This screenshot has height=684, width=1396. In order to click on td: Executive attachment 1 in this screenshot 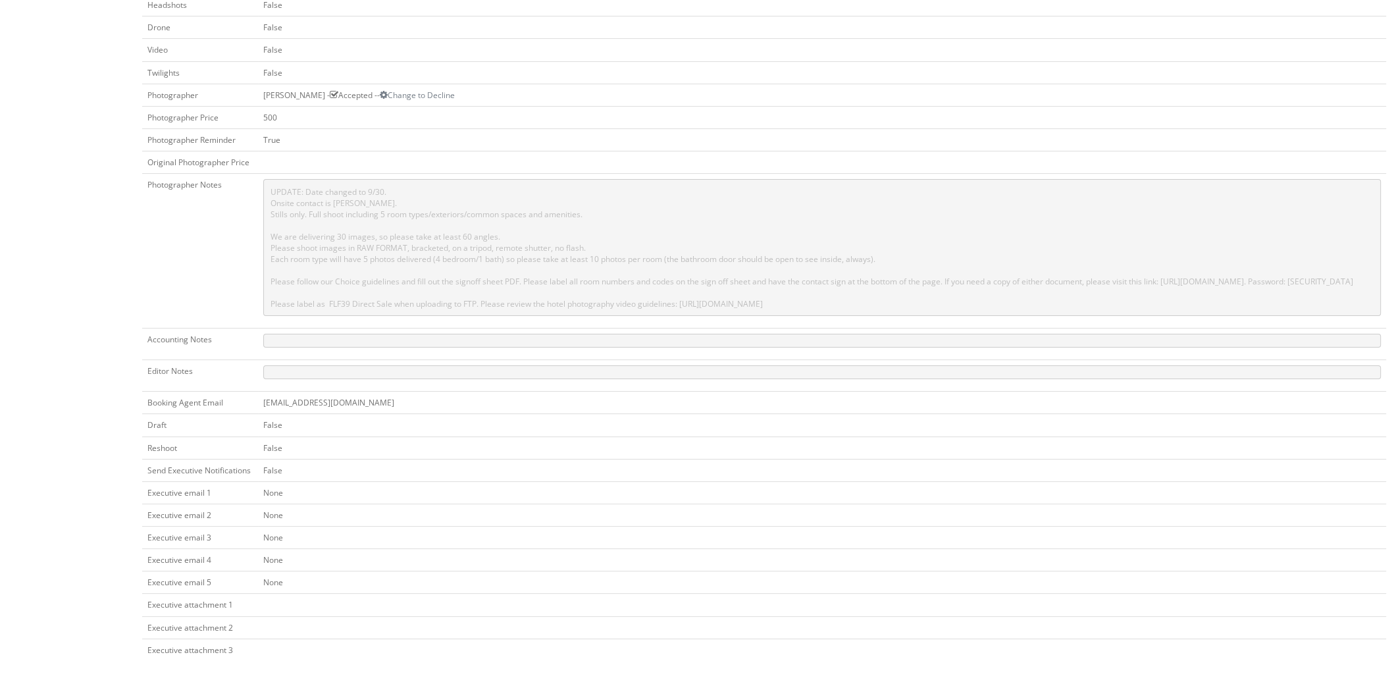, I will do `click(200, 605)`.